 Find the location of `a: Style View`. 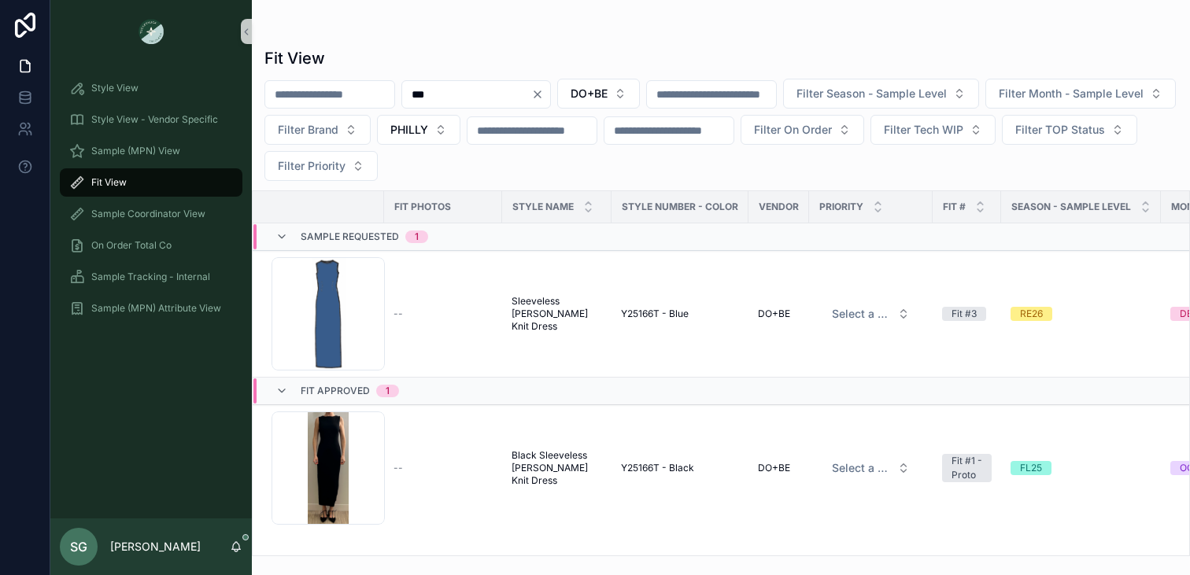

a: Style View is located at coordinates (151, 88).